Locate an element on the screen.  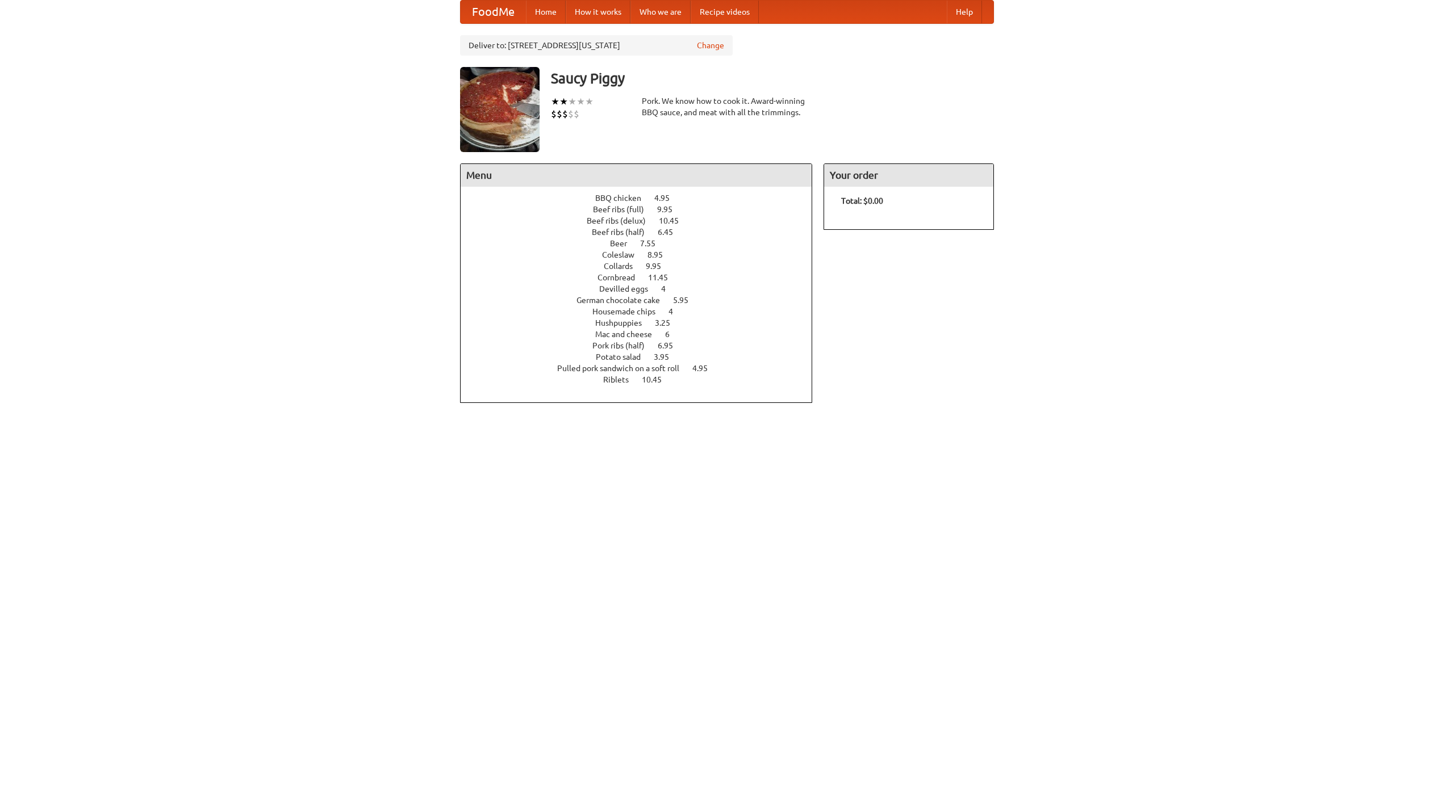
a: Housemade chips 4 is located at coordinates (643, 312).